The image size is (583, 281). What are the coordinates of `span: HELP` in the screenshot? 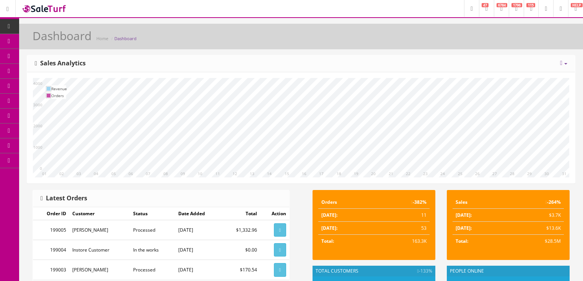 It's located at (577, 5).